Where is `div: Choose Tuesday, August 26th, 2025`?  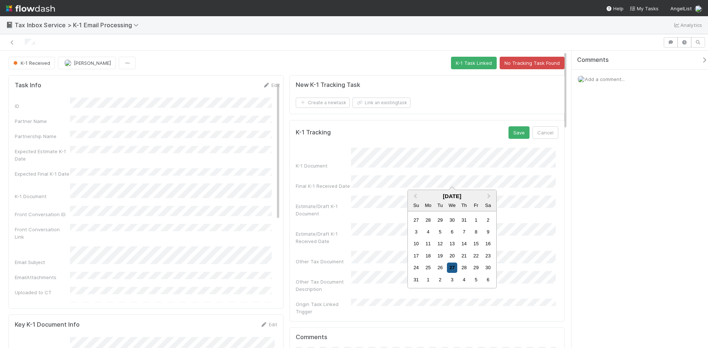 div: Choose Tuesday, August 26th, 2025 is located at coordinates (440, 268).